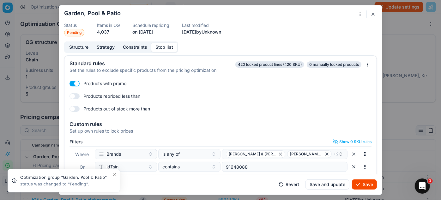 The width and height of the screenshot is (441, 200). What do you see at coordinates (117, 109) in the screenshot?
I see `label: Products out of stock more than` at bounding box center [117, 109].